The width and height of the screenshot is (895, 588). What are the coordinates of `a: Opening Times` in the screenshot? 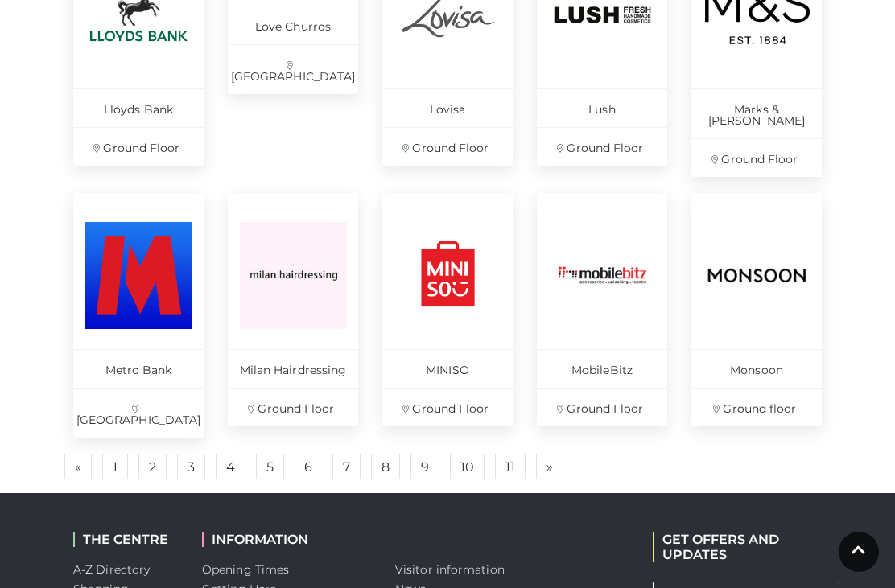 It's located at (245, 570).